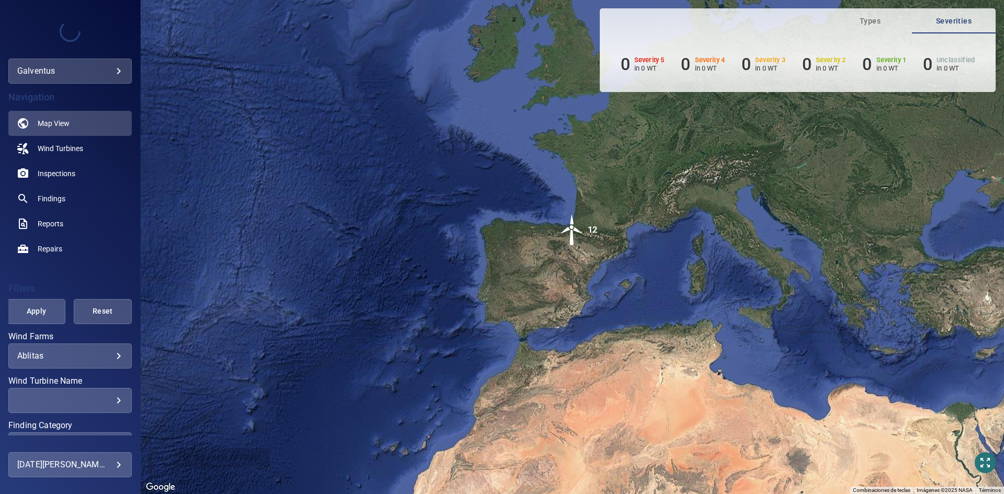 The image size is (1004, 494). What do you see at coordinates (990, 490) in the screenshot?
I see `a: Términos (se abre en una nueva pestaña)` at bounding box center [990, 490].